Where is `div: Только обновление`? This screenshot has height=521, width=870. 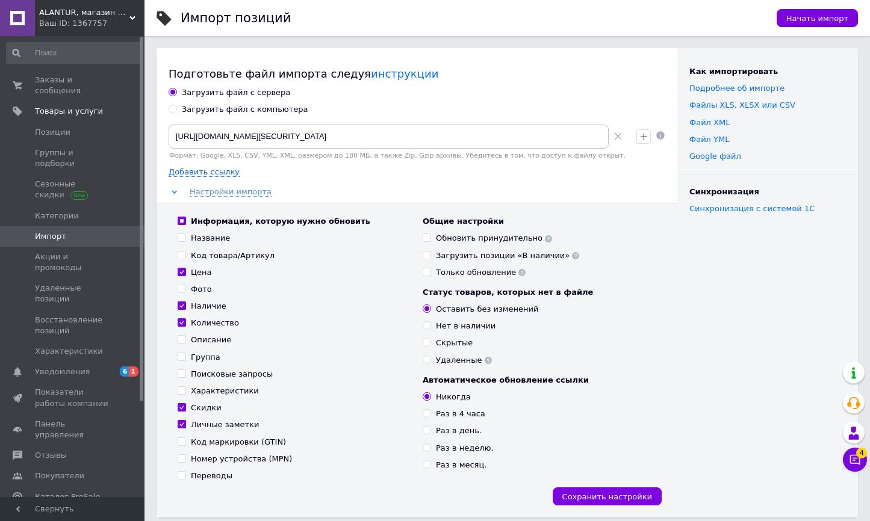 div: Только обновление is located at coordinates (480, 273).